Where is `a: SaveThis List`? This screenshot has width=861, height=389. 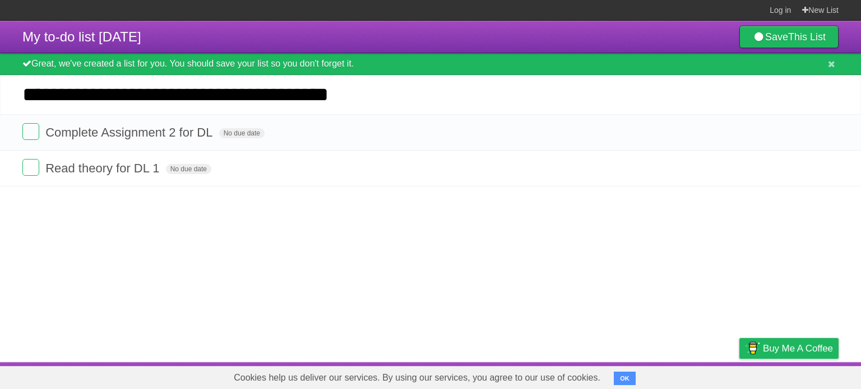 a: SaveThis List is located at coordinates (788, 37).